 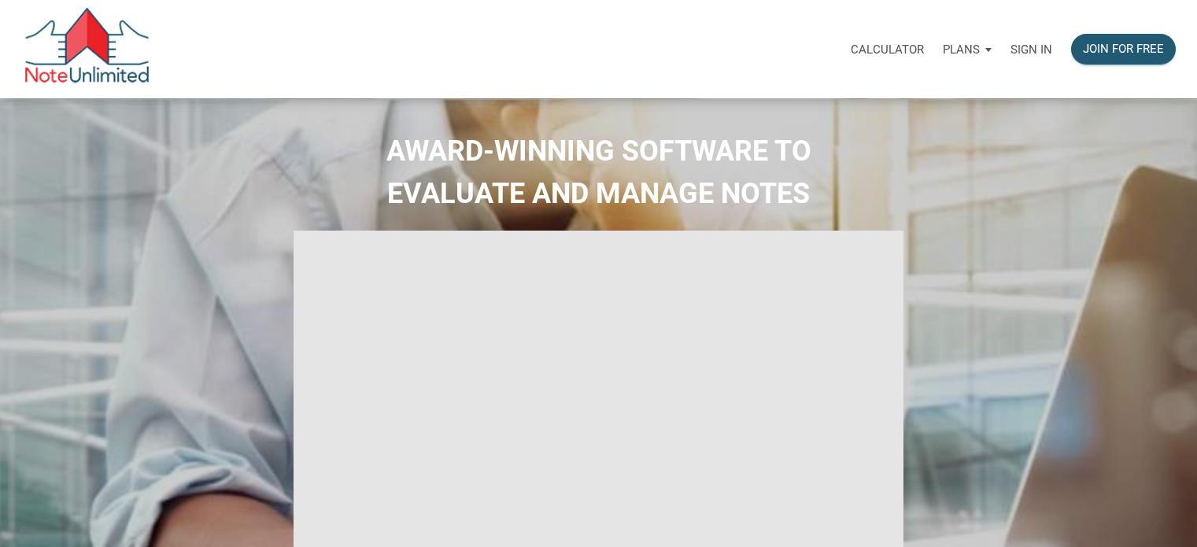 What do you see at coordinates (1123, 49) in the screenshot?
I see `div: Join for free` at bounding box center [1123, 49].